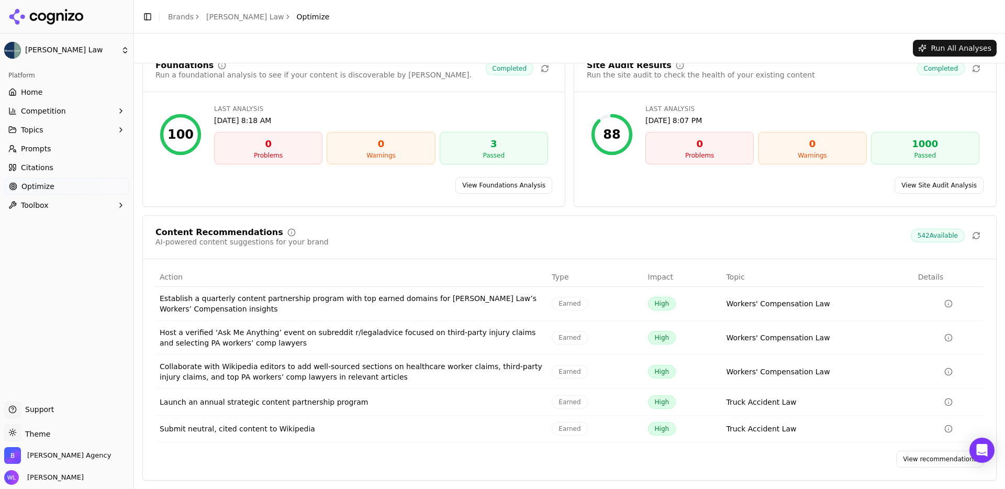  I want to click on div: Content Recommendations, so click(219, 232).